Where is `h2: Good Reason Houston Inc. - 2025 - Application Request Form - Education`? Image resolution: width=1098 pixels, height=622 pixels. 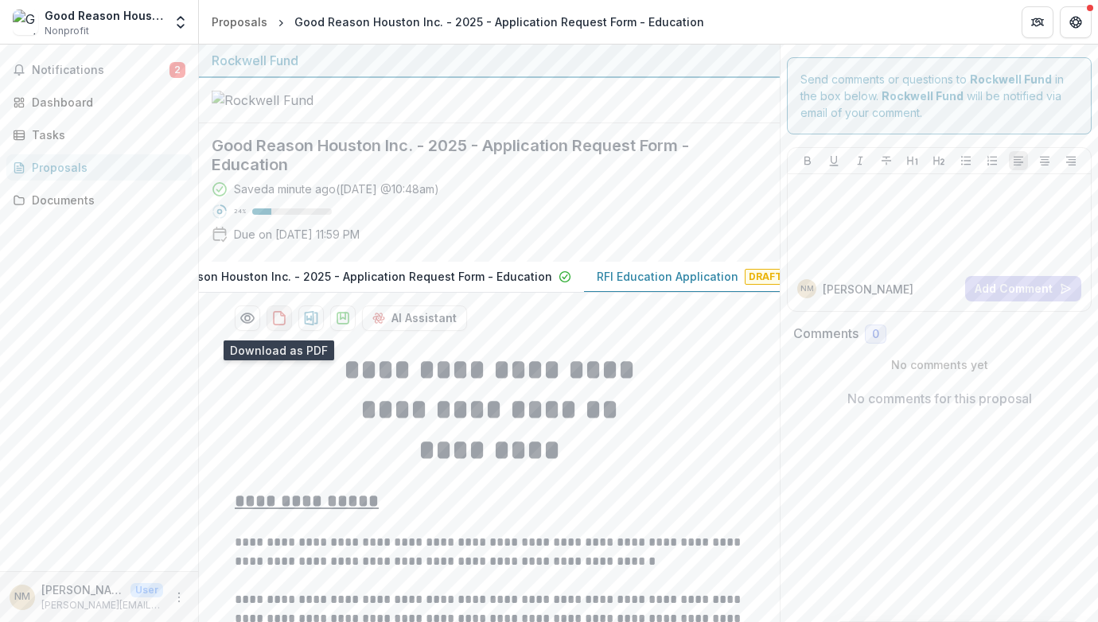 h2: Good Reason Houston Inc. - 2025 - Application Request Form - Education is located at coordinates (476, 155).